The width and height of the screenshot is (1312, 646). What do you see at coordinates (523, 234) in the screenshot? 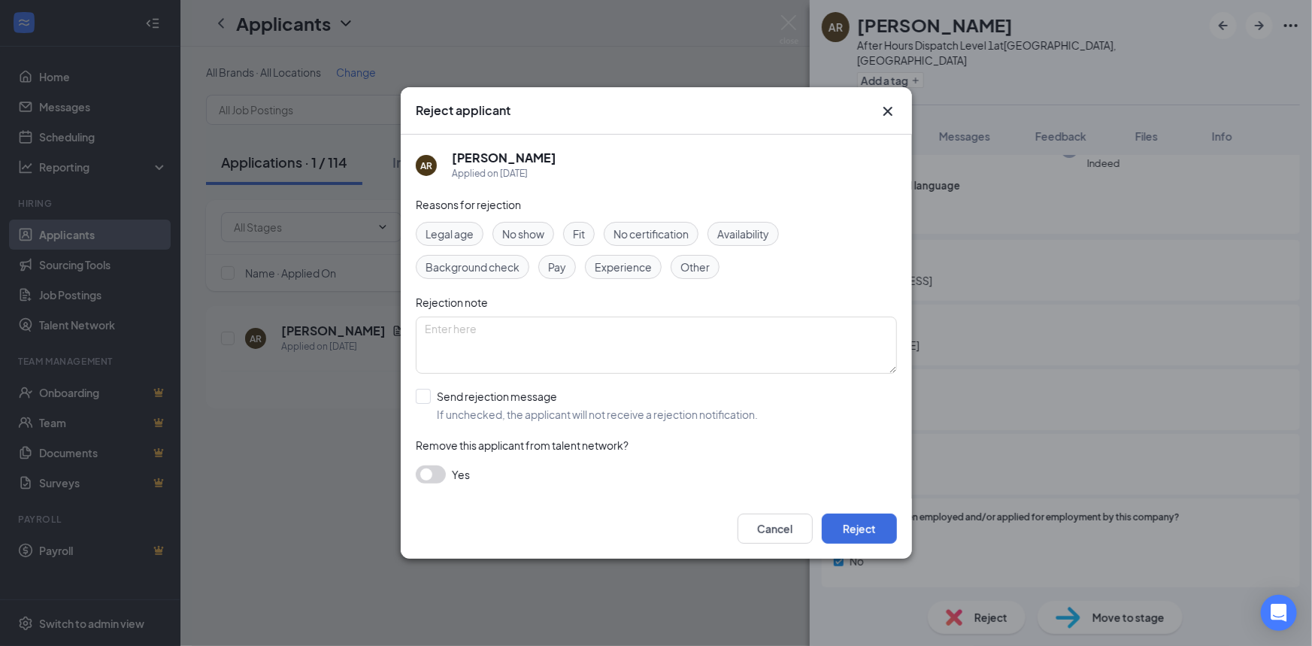
I see `span: No show` at bounding box center [523, 234].